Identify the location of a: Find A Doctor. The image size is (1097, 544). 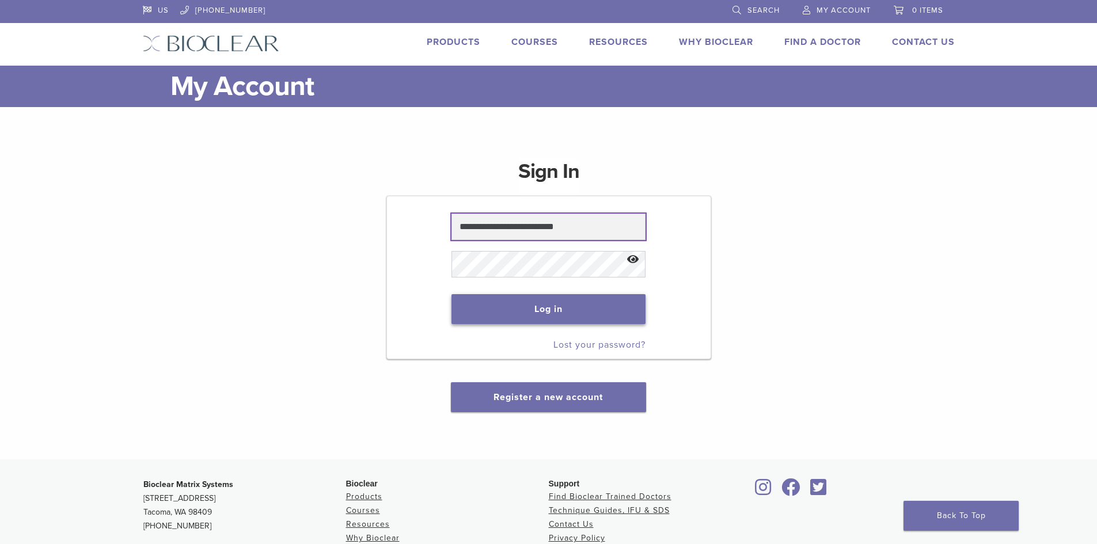
(823, 42).